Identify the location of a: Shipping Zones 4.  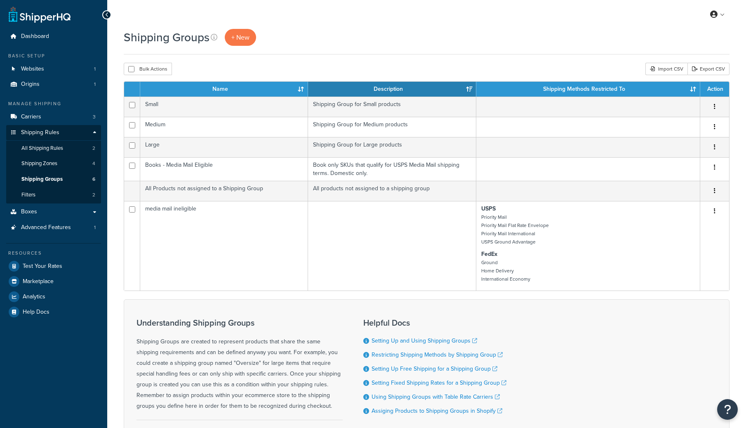
(54, 163).